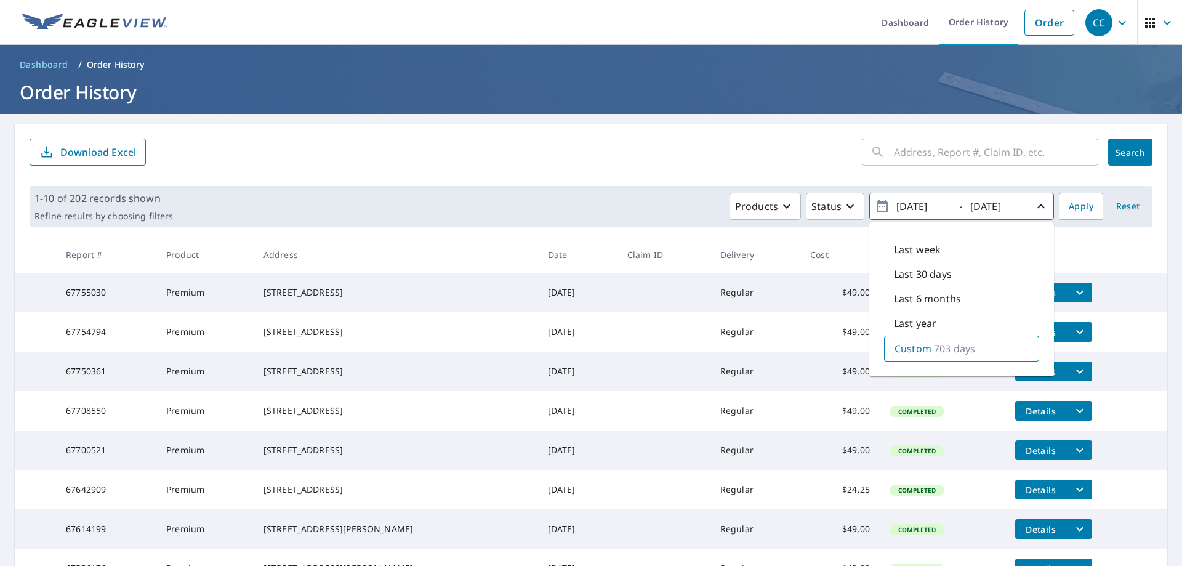 The height and width of the screenshot is (566, 1182). Describe the element at coordinates (1049, 23) in the screenshot. I see `a: Order` at that location.